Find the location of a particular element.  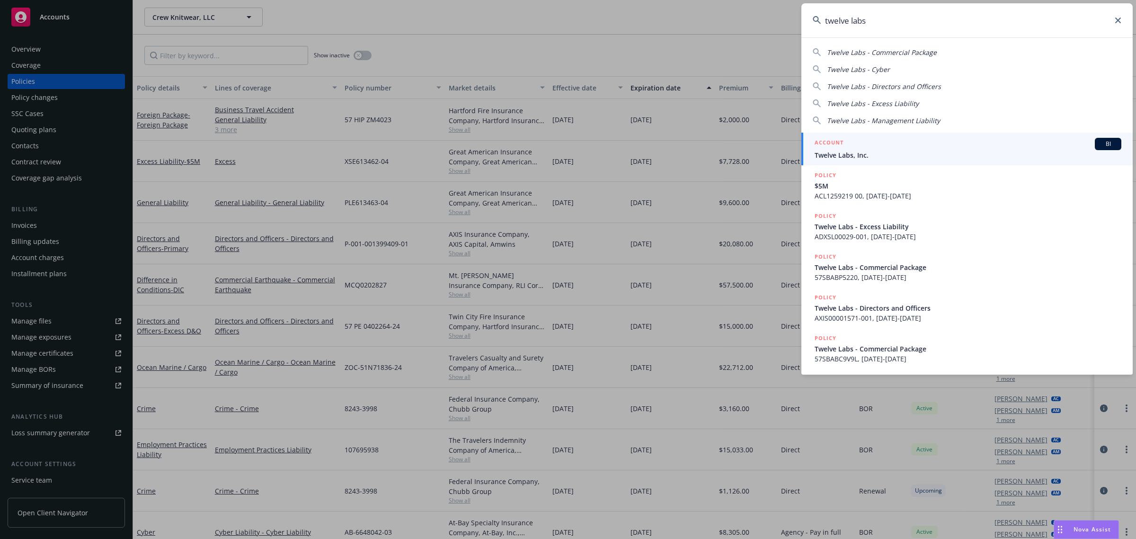

span: Twelve Labs, Inc. is located at coordinates (968, 155).